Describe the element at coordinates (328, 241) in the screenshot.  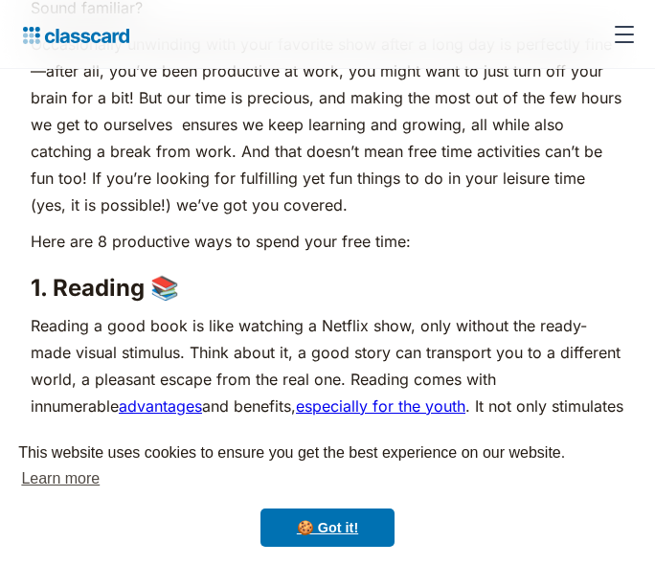
I see `p: Here are 8 productive ways to spend your free time:` at that location.